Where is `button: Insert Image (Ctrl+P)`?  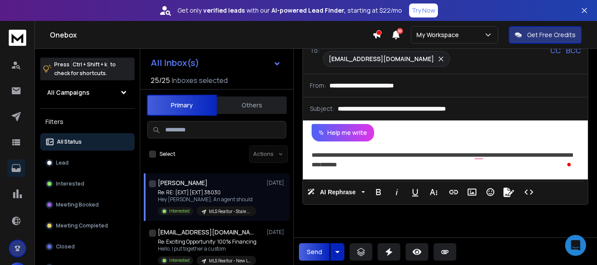 button: Insert Image (Ctrl+P) is located at coordinates (472, 192).